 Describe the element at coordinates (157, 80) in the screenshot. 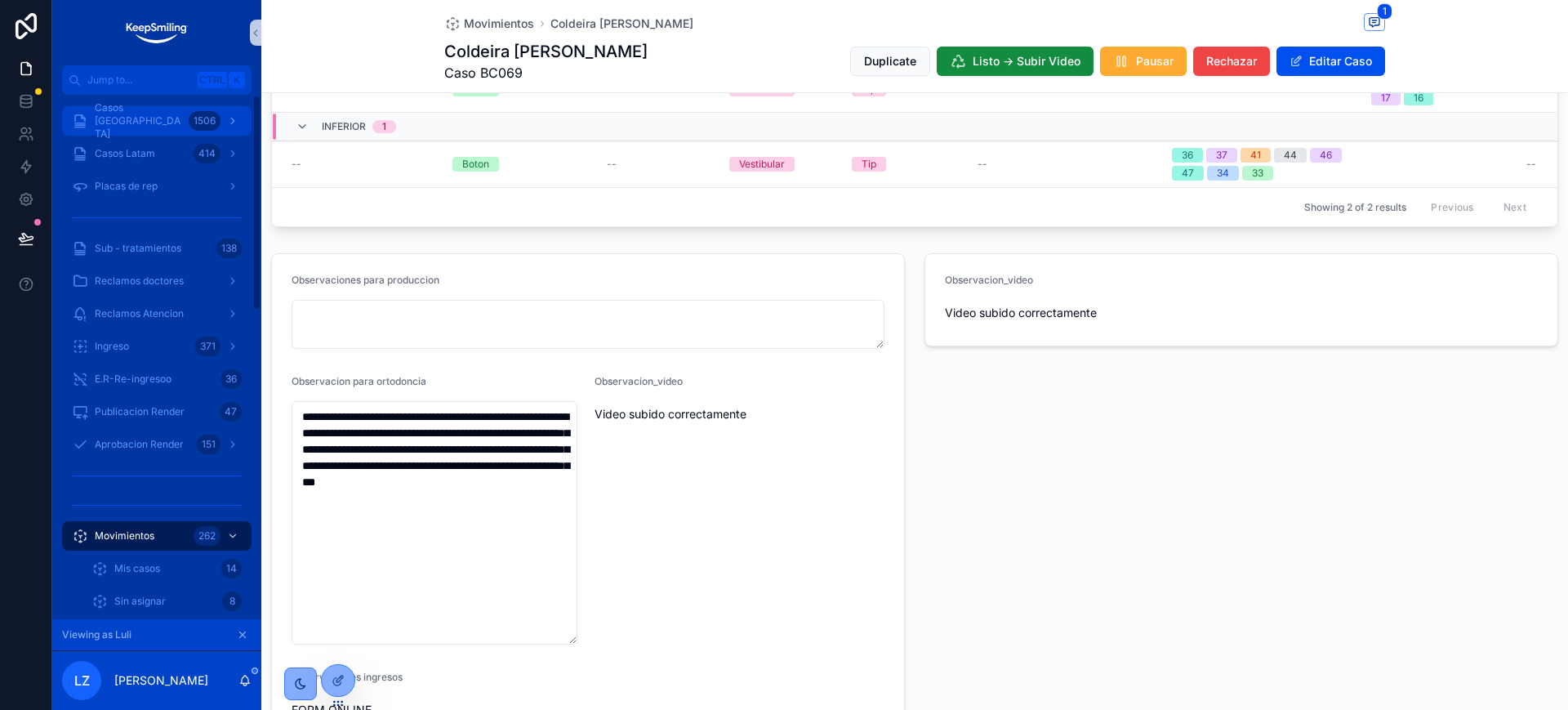

I see `button: Jump to...CtrlK` at that location.